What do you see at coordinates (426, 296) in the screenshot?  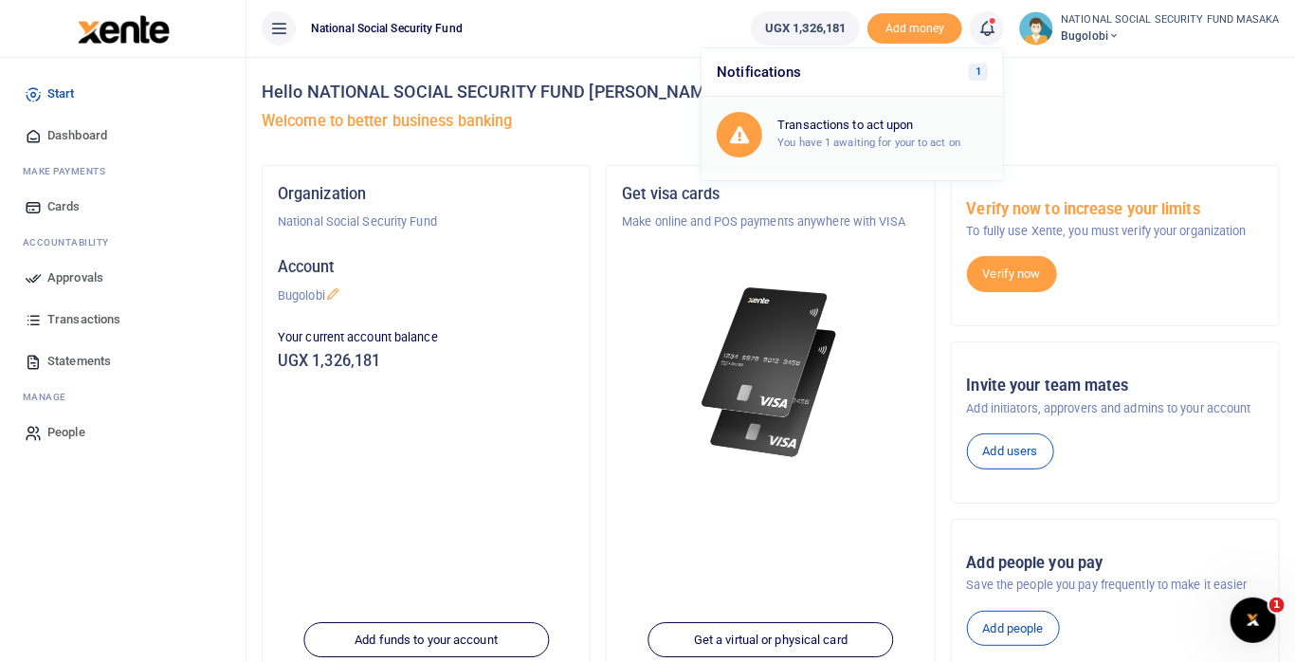 I see `p: Bugolobi` at bounding box center [426, 296].